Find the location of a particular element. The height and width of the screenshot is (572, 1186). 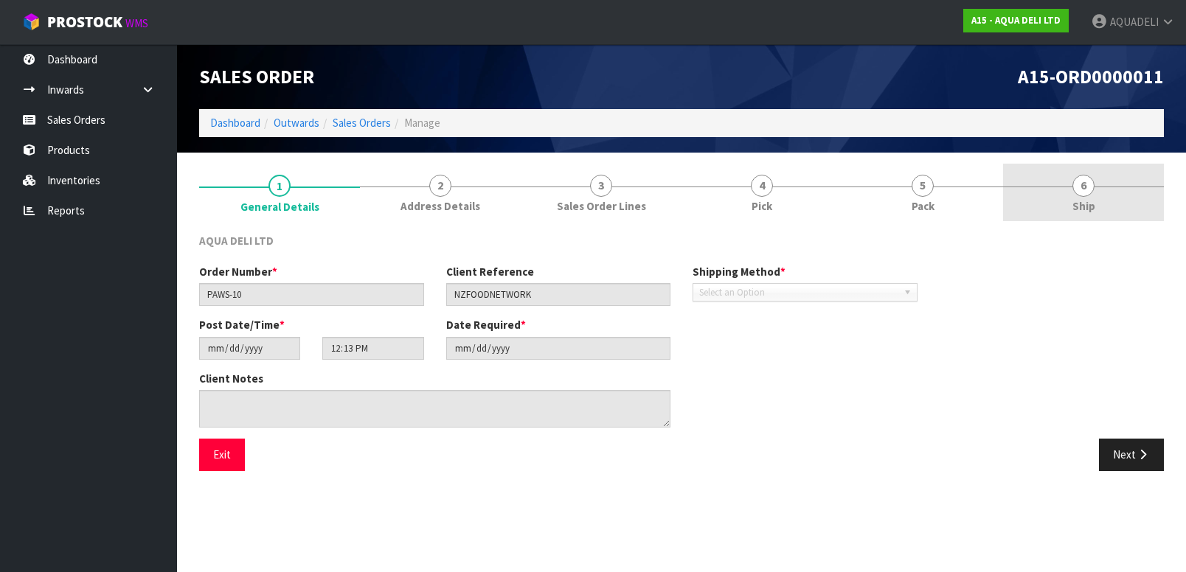

span: AQUA DELI LTD is located at coordinates (236, 240).